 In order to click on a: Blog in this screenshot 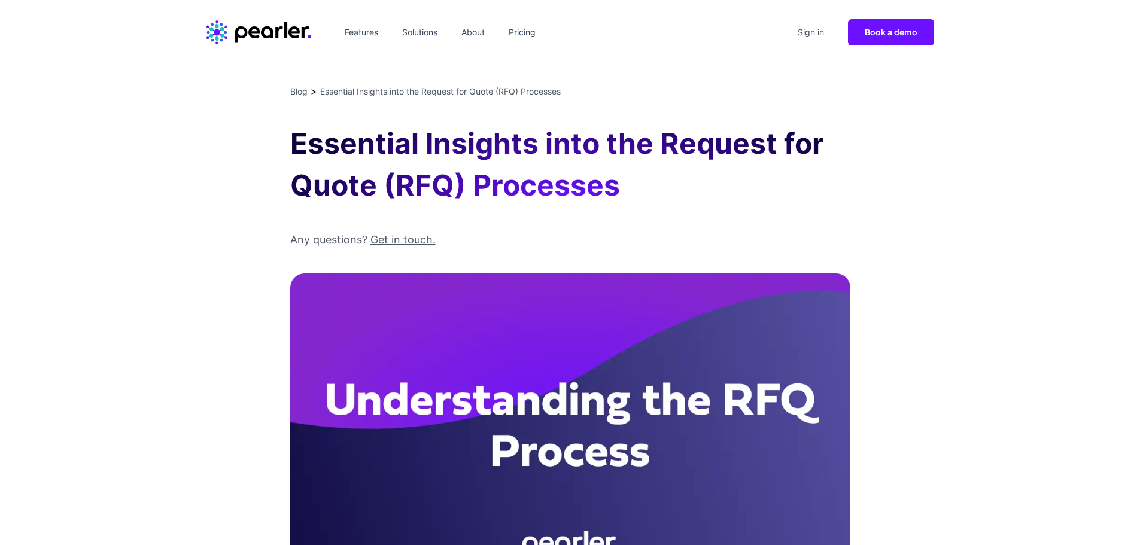, I will do `click(299, 91)`.